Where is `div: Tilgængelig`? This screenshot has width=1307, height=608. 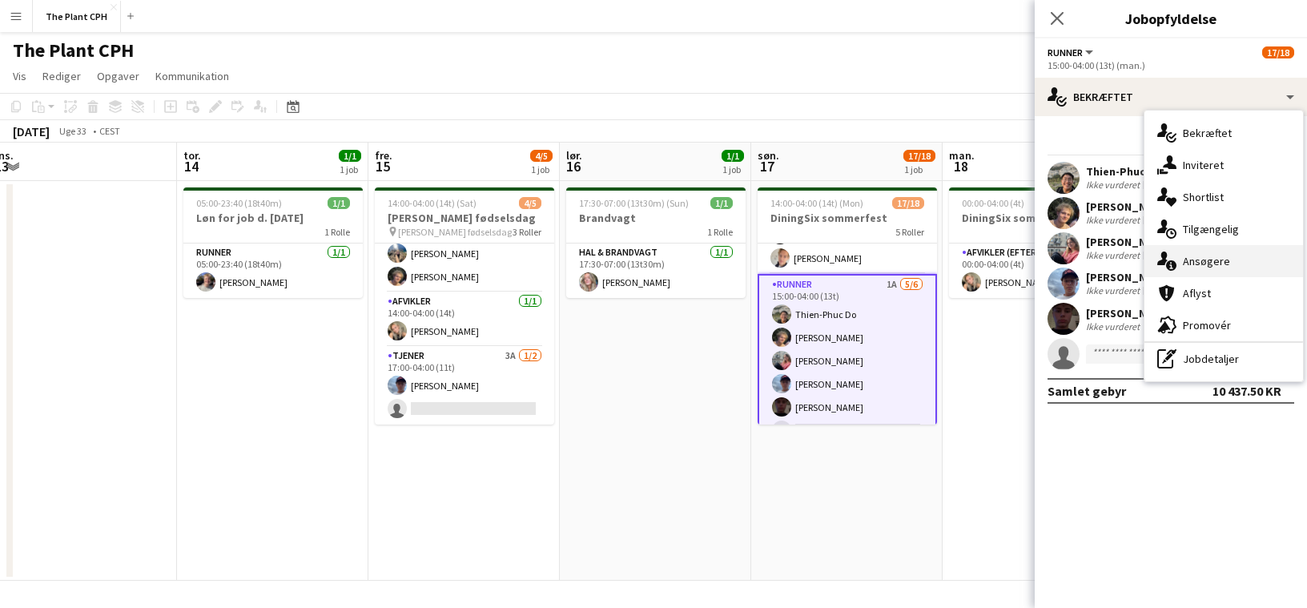 div: Tilgængelig is located at coordinates (1223, 229).